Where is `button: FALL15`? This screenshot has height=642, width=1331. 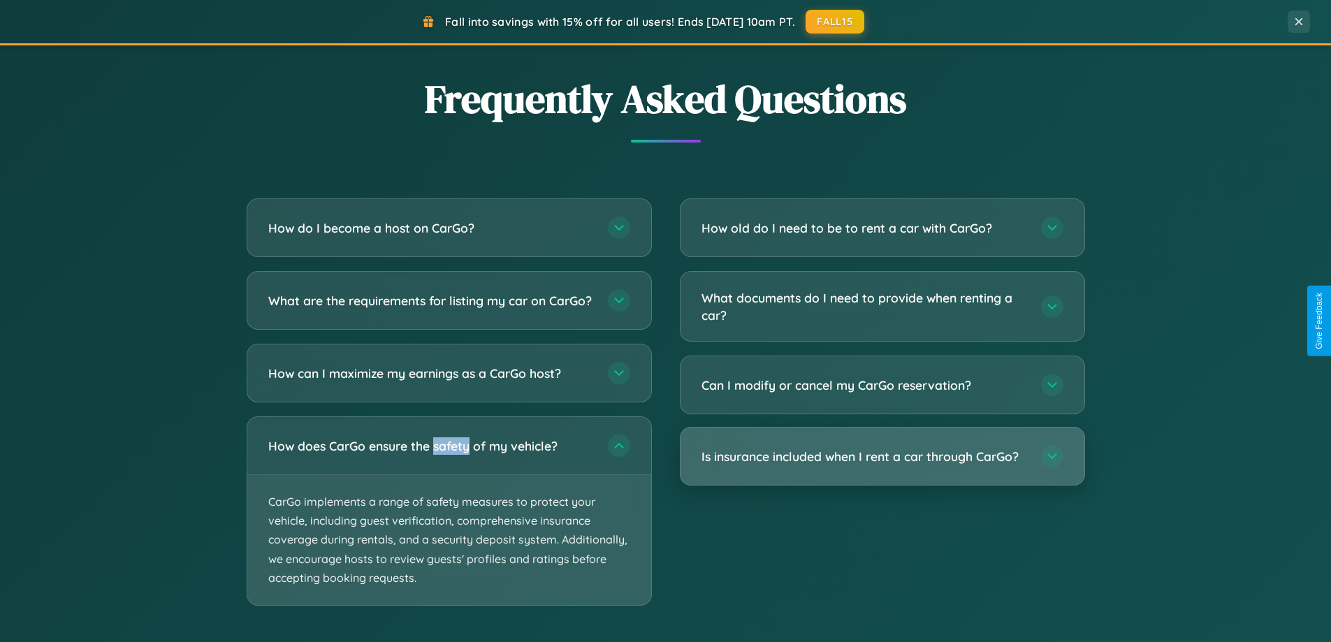 button: FALL15 is located at coordinates (835, 22).